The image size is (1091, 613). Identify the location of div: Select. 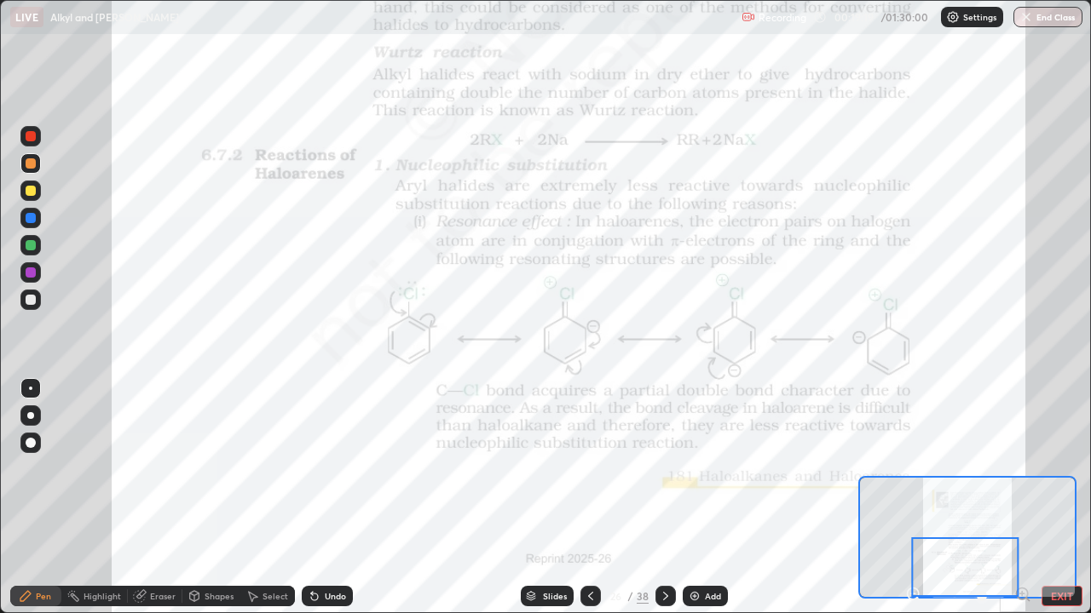
(275, 596).